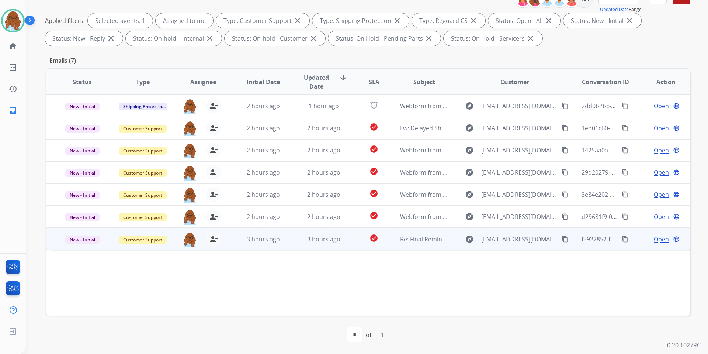  What do you see at coordinates (424, 82) in the screenshot?
I see `span: Subject` at bounding box center [424, 82].